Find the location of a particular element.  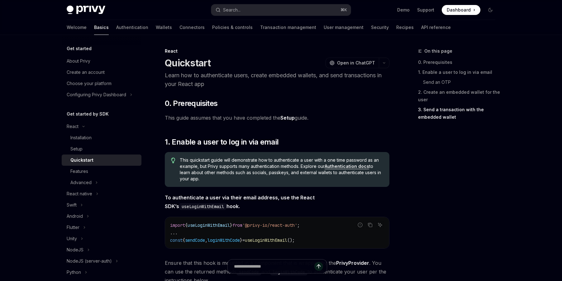

a: 3. Send a transaction with the embedded wallet is located at coordinates (459, 113).